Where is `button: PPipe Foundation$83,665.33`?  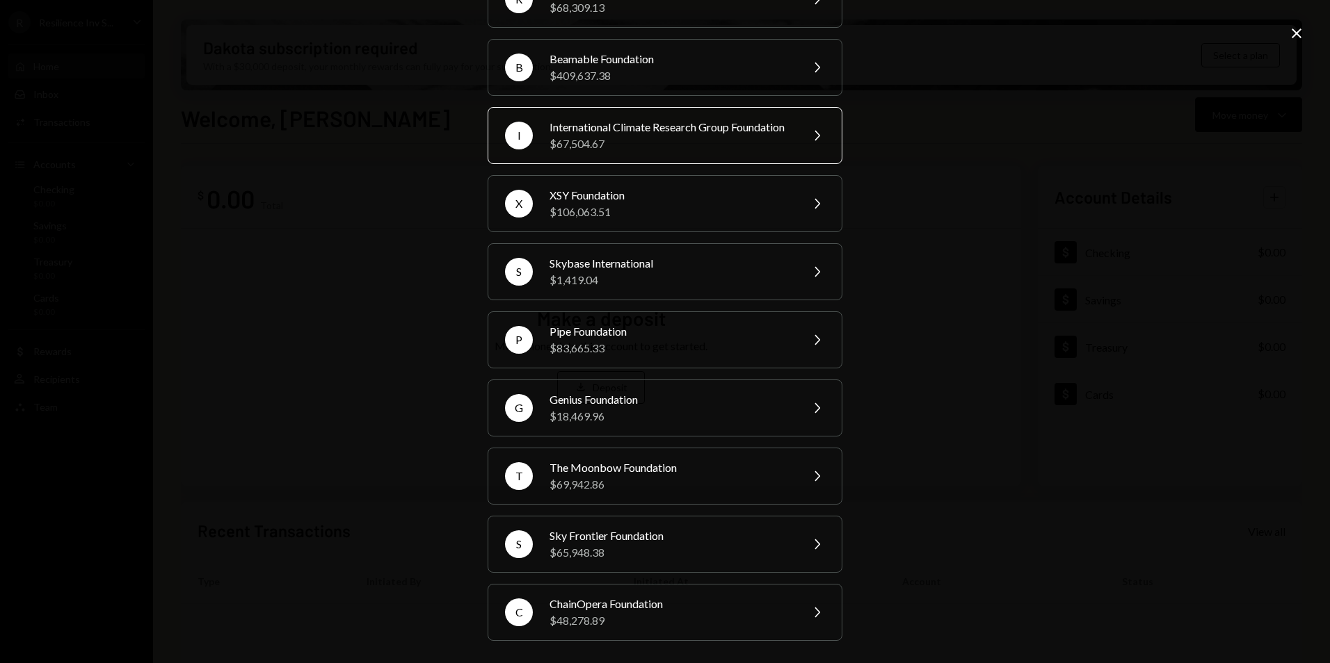 button: PPipe Foundation$83,665.33 is located at coordinates (665, 340).